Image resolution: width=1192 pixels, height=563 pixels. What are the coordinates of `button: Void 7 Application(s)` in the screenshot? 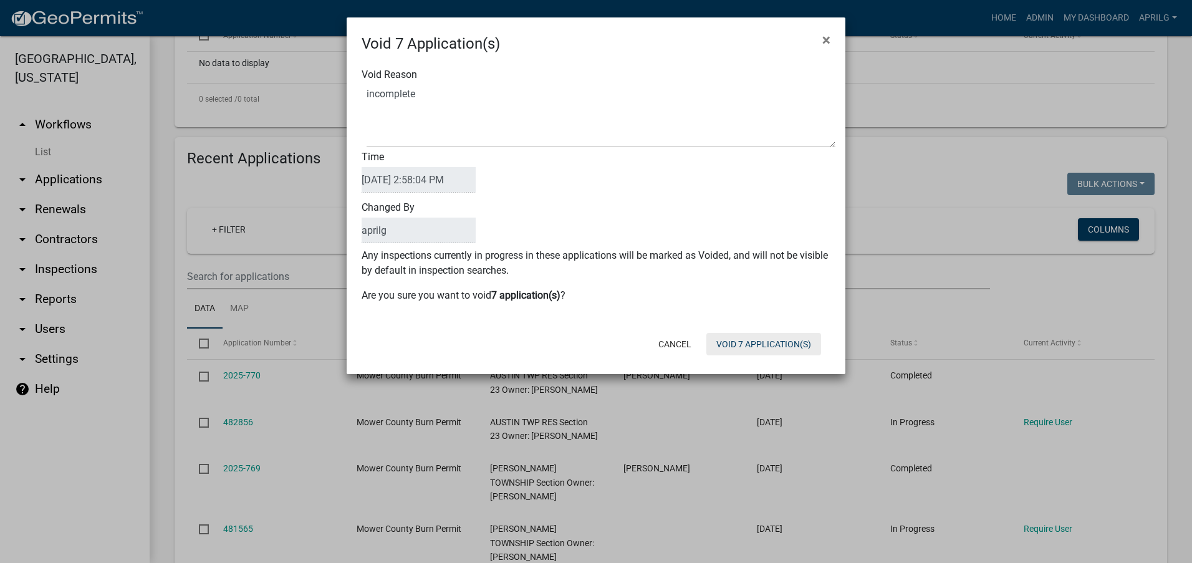 It's located at (763, 344).